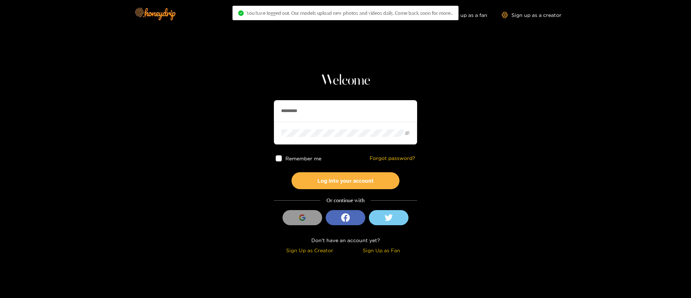 This screenshot has height=298, width=691. I want to click on a: Sign up as a creator, so click(532, 15).